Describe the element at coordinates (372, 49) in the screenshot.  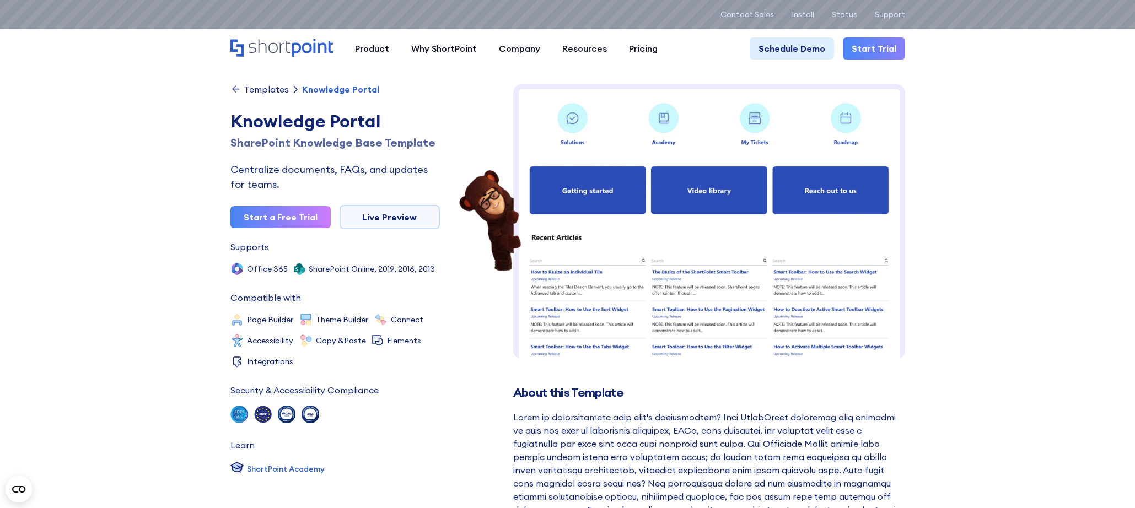
I see `div: Product` at that location.